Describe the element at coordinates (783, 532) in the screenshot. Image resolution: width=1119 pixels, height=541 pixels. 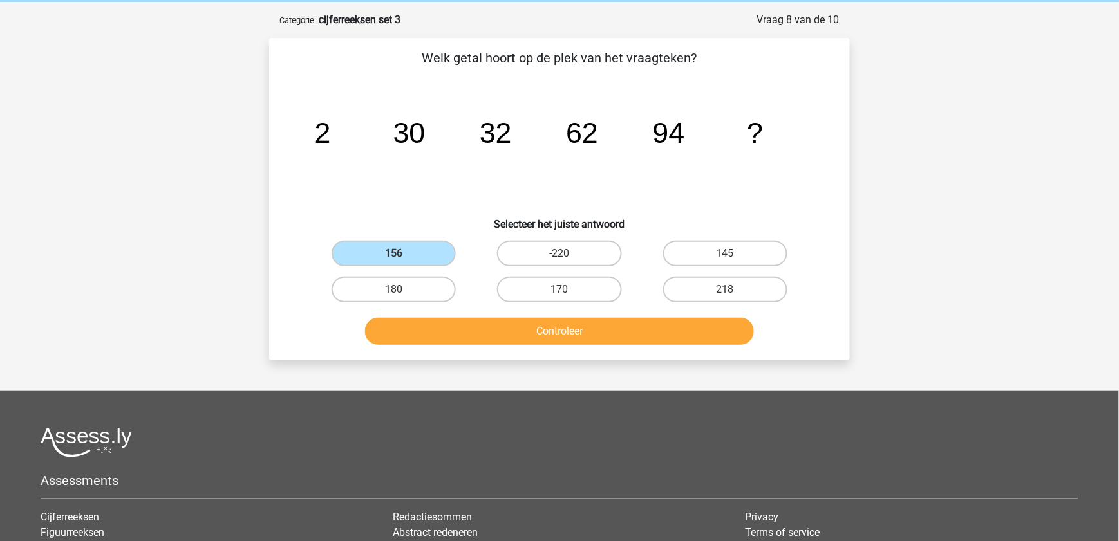
I see `a: Terms of service` at that location.